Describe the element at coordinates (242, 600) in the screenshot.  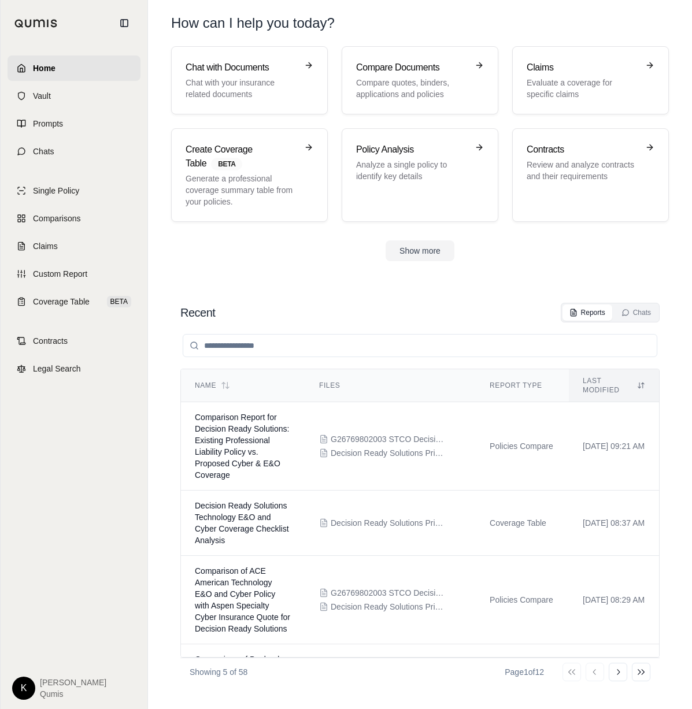
I see `span: Comparison of ACE American Technology E&O and Cyber Policy with Aspen Specialty Cyber Insurance Q...` at that location.